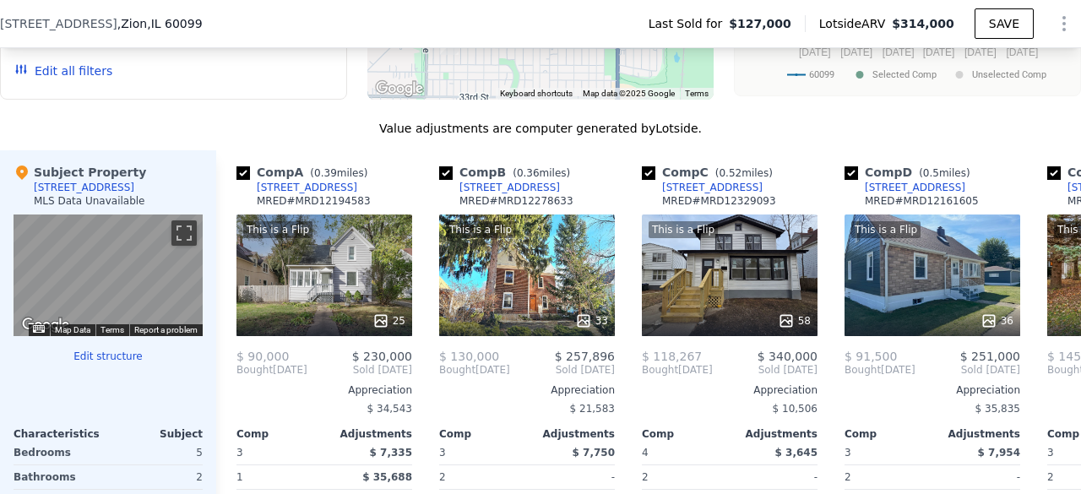  What do you see at coordinates (660, 370) in the screenshot?
I see `span: Bought` at bounding box center [660, 370].